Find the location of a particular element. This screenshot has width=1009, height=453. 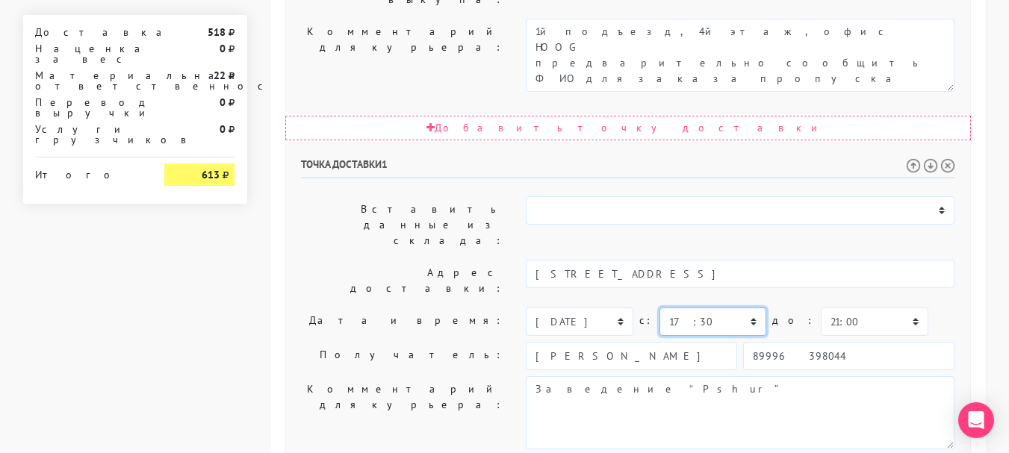

div: Добавить точку доставки is located at coordinates (628, 128).